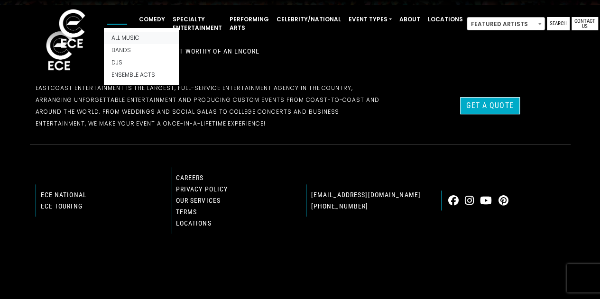 Image resolution: width=600 pixels, height=299 pixels. Describe the element at coordinates (202, 189) in the screenshot. I see `a: Privacy Policy` at that location.